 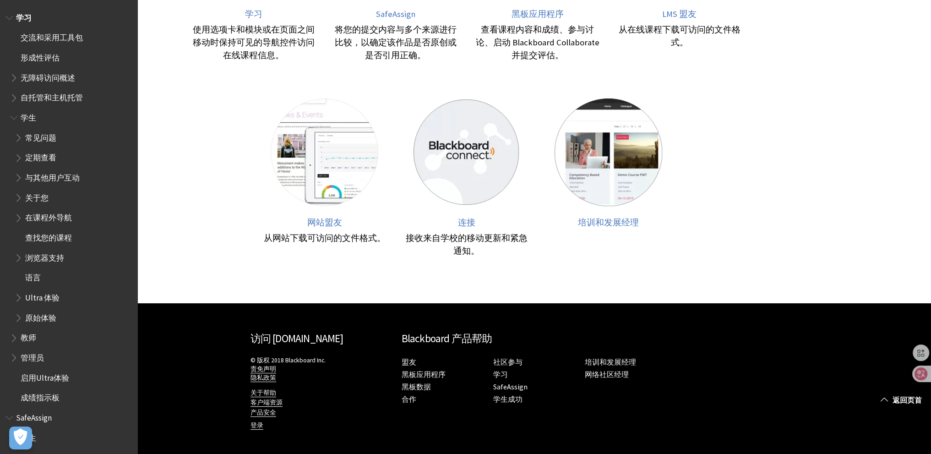 What do you see at coordinates (263, 378) in the screenshot?
I see `a: 隐私政策` at bounding box center [263, 378].